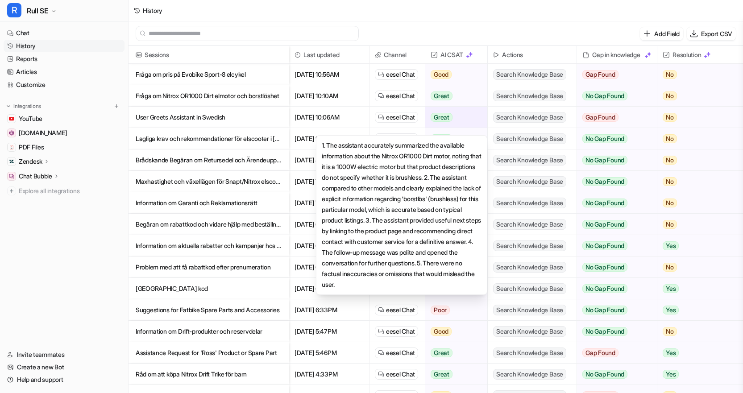 The height and width of the screenshot is (393, 743). I want to click on p: Maxhastighet och växellägen för Snapt/Nitrox elscooter, so click(209, 182).